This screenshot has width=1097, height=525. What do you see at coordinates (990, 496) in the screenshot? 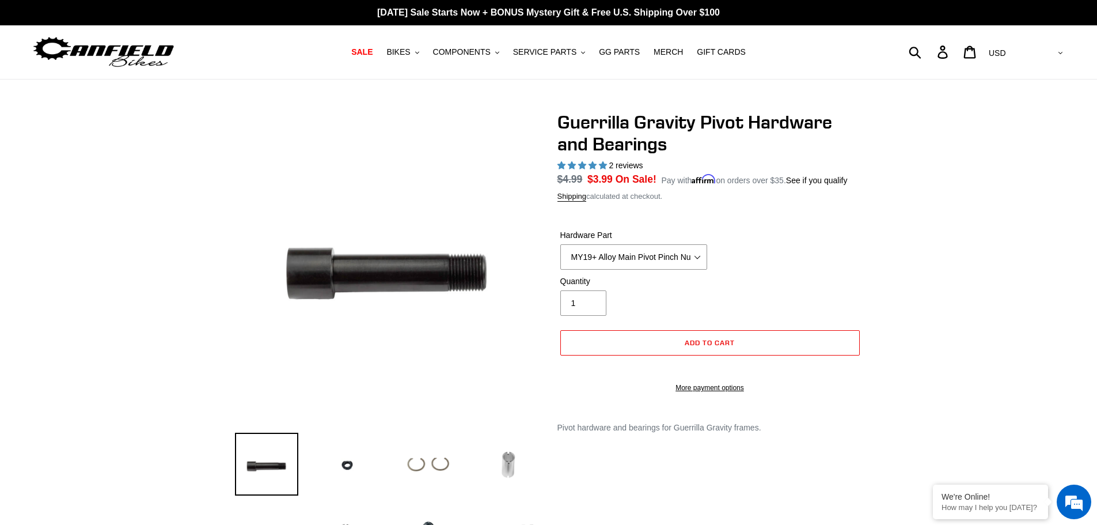
I see `div: We're Online!` at bounding box center [990, 496].